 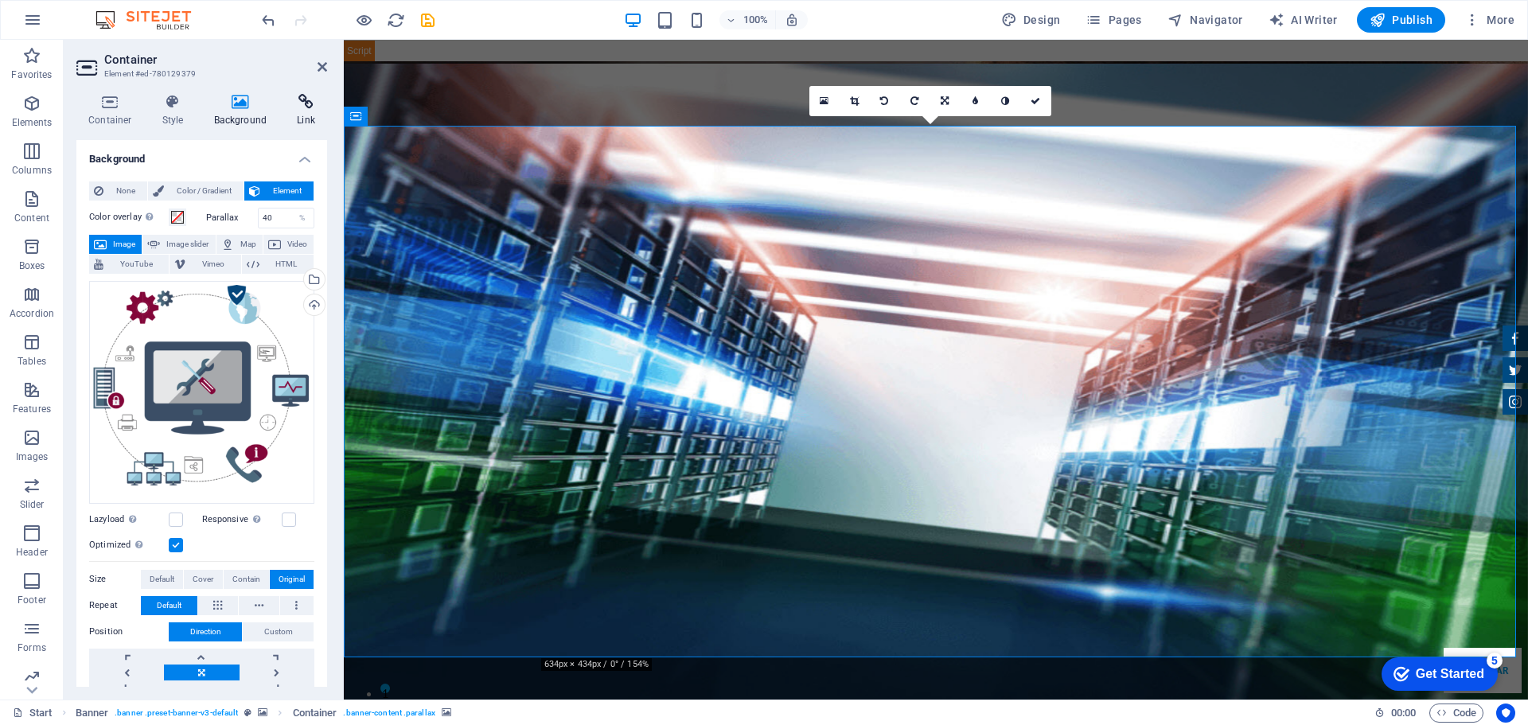 What do you see at coordinates (291, 579) in the screenshot?
I see `button: Original` at bounding box center [291, 579].